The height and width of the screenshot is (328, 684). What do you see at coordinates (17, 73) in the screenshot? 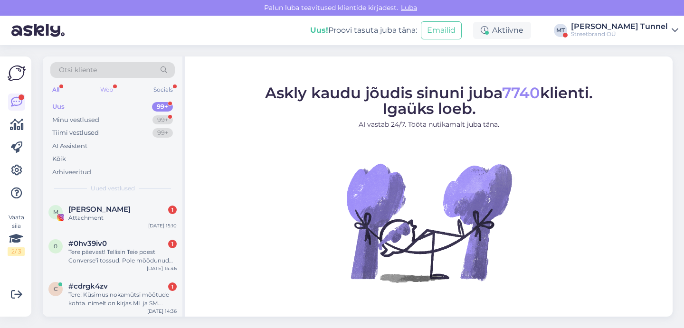
I see `img: Askly Logo` at bounding box center [17, 73].